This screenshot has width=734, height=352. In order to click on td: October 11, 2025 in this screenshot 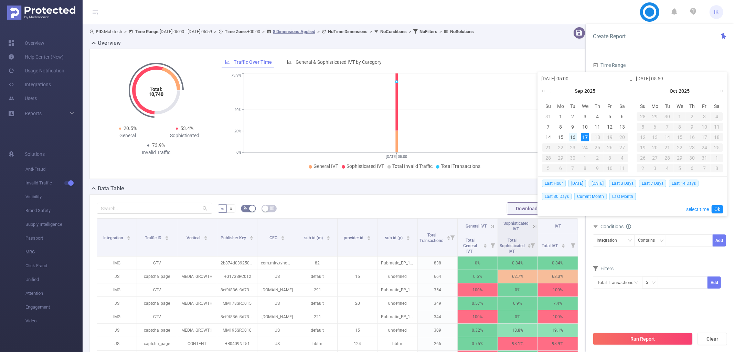, I will do `click(717, 127)`.